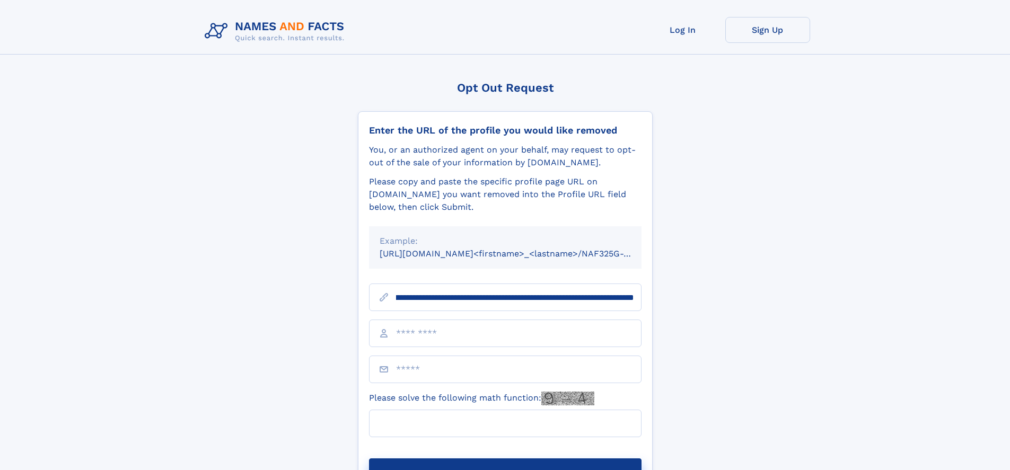 The height and width of the screenshot is (470, 1010). I want to click on a: Log In, so click(683, 30).